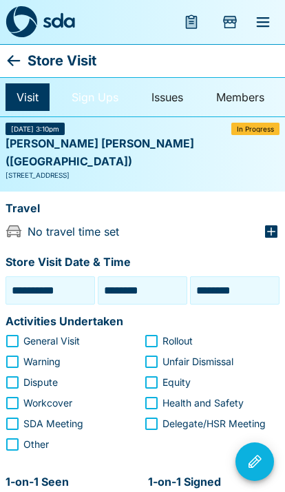 The image size is (285, 492). I want to click on p: Store Visit, so click(62, 61).